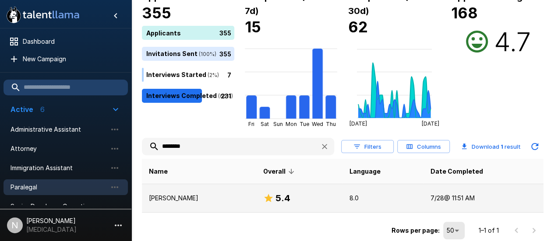 This screenshot has width=554, height=241. I want to click on tspan: Sat, so click(265, 124).